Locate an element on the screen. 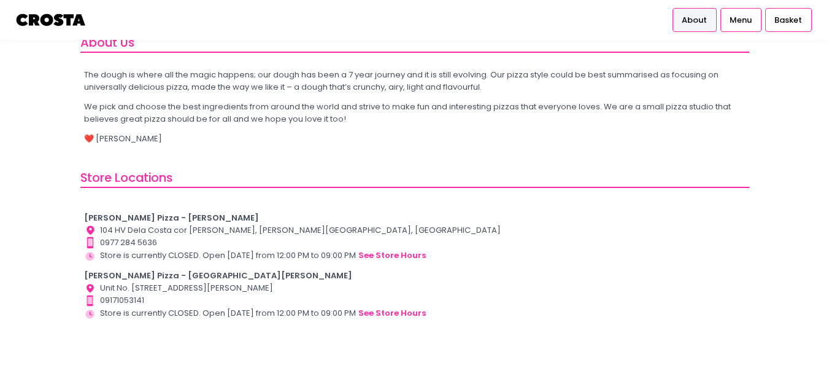 The width and height of the screenshot is (829, 368). img: logo is located at coordinates (51, 20).